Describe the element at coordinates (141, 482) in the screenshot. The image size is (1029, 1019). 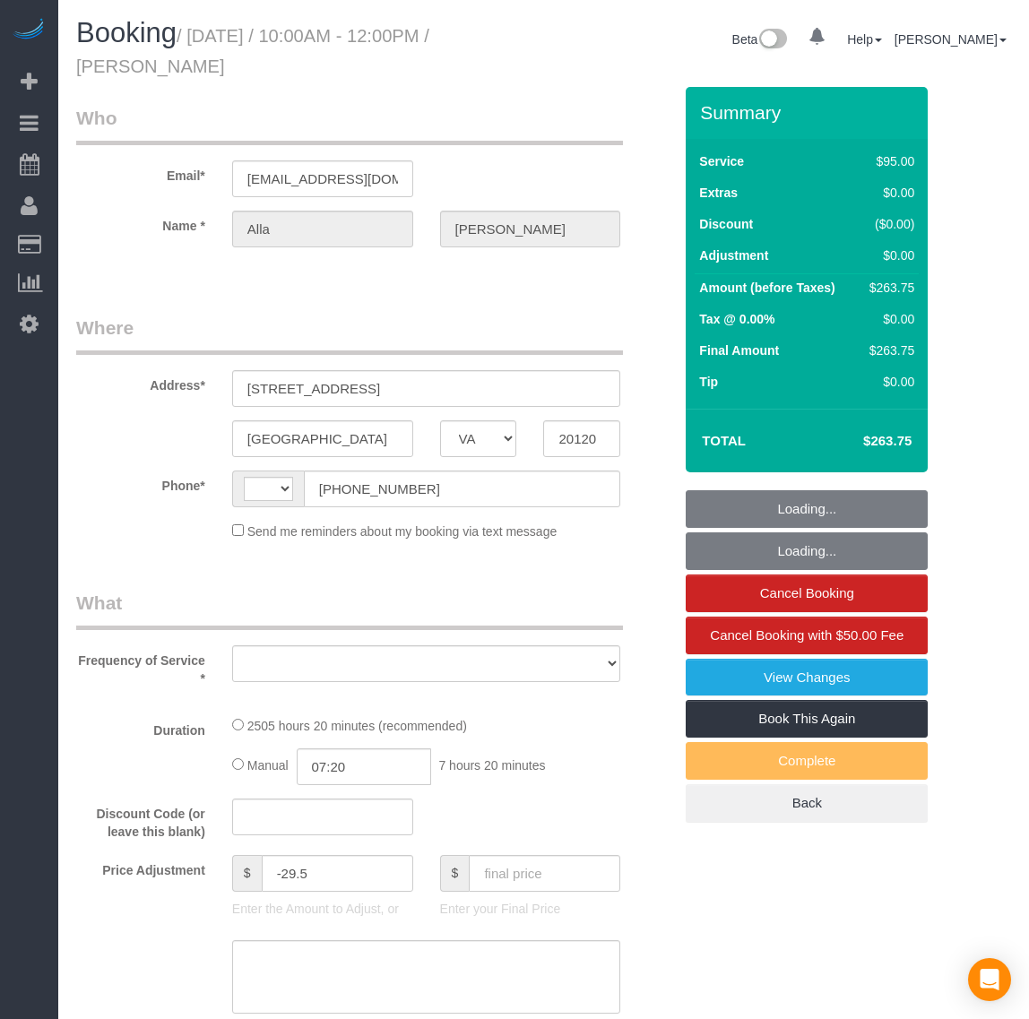
I see `label: Phone*` at that location.